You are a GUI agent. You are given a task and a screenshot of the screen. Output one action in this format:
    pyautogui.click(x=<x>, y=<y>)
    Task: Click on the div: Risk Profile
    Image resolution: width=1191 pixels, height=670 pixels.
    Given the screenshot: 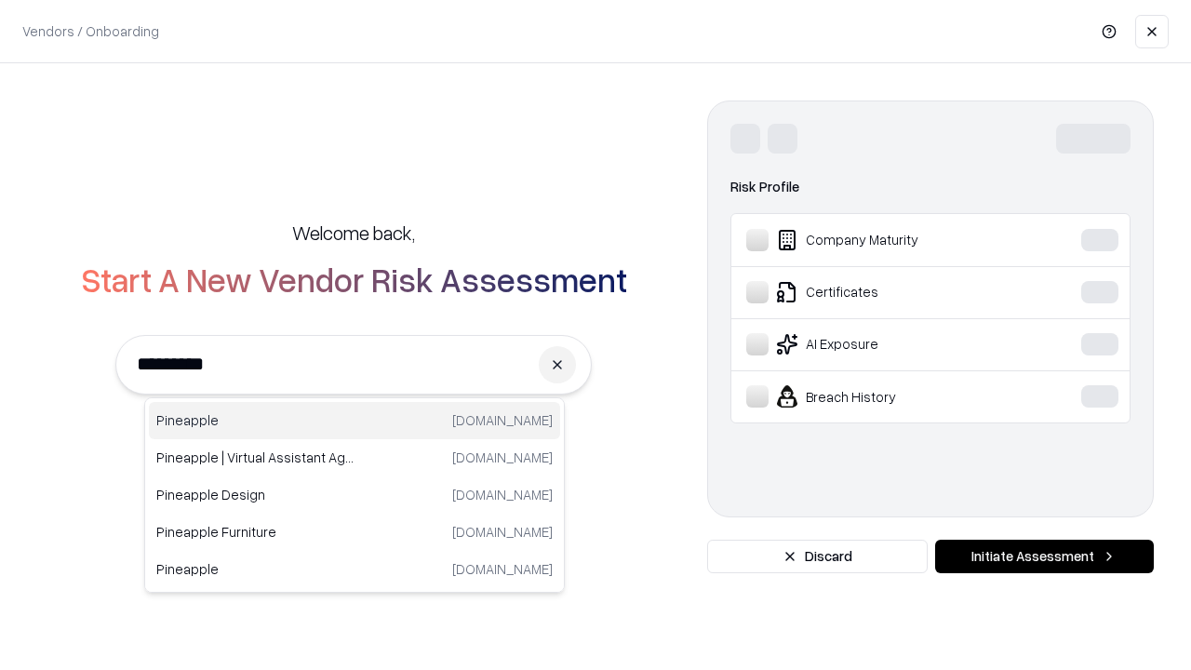 What is the action you would take?
    pyautogui.click(x=930, y=187)
    